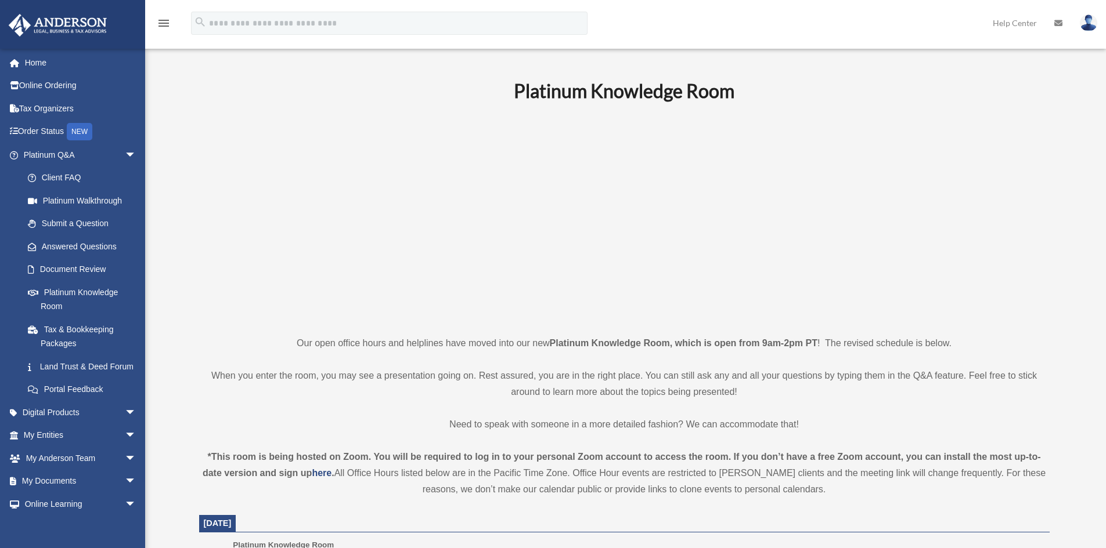 This screenshot has height=548, width=1106. Describe the element at coordinates (164, 25) in the screenshot. I see `a: menu` at that location.